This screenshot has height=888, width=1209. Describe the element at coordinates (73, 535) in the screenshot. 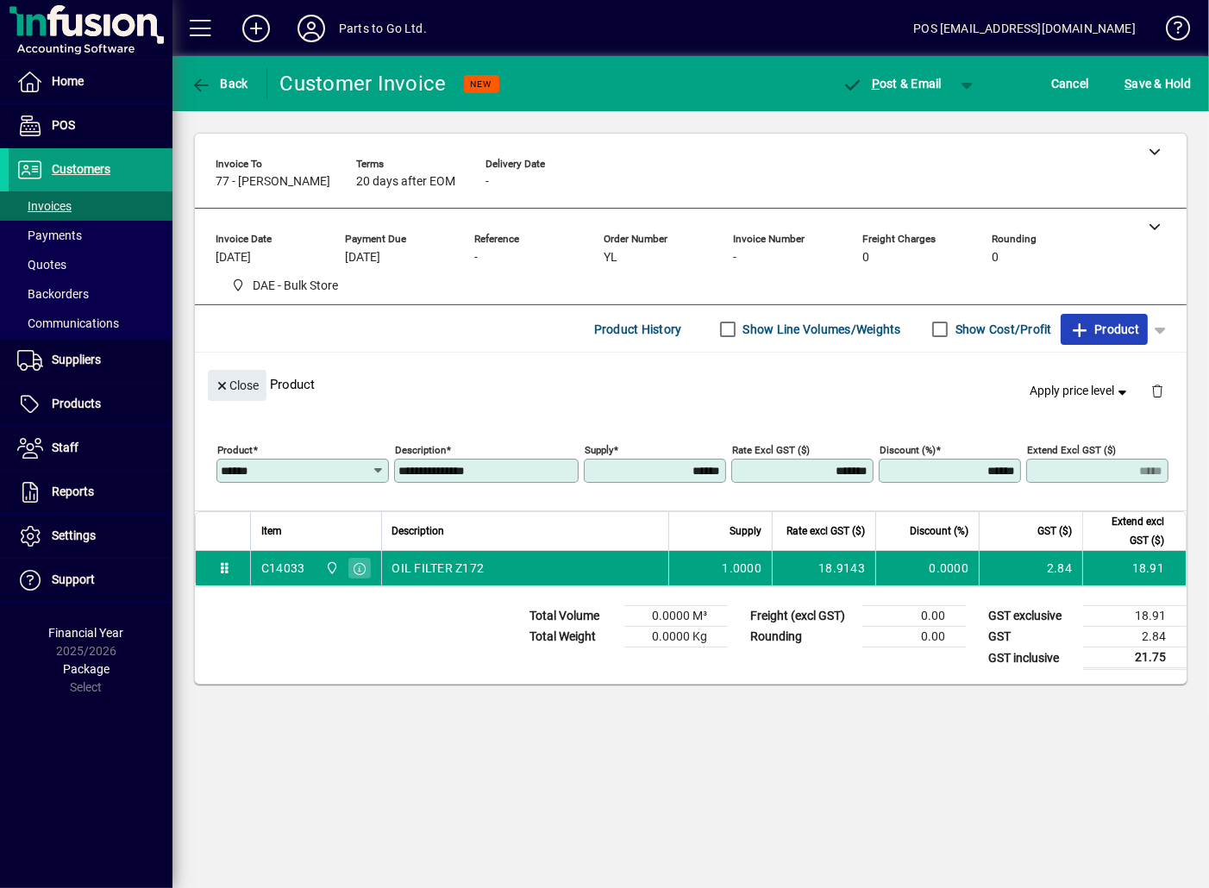

I see `span: Settings` at that location.